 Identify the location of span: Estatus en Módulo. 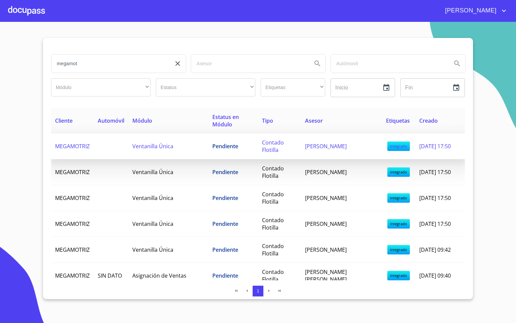
(226, 121).